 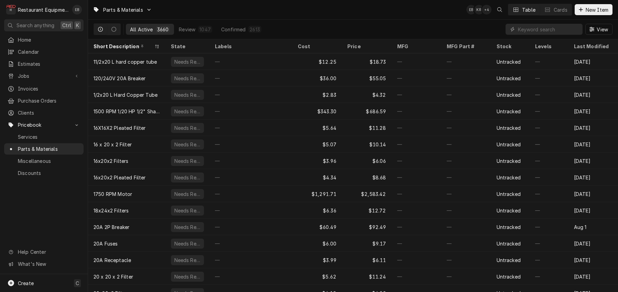 What do you see at coordinates (44, 251) in the screenshot?
I see `a: Go to Help Center` at bounding box center [44, 251].